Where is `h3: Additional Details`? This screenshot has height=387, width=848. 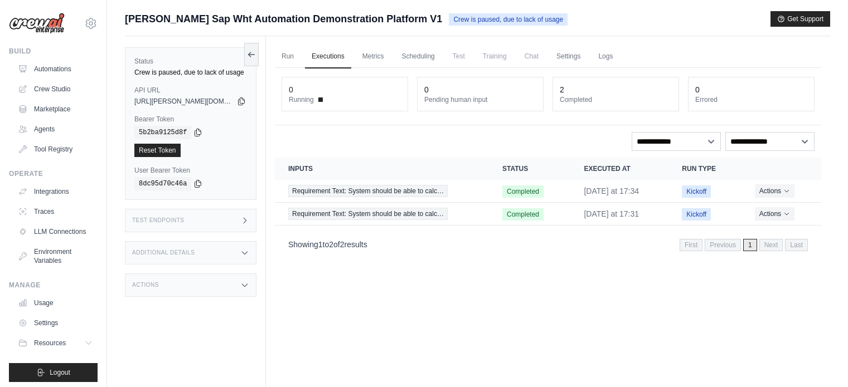
h3: Additional Details is located at coordinates (163, 253).